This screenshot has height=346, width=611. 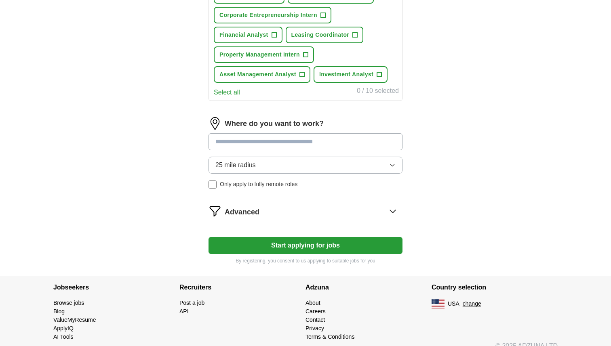 What do you see at coordinates (213, 185) in the screenshot?
I see `input: Only apply to fully remote roles` at bounding box center [213, 185].